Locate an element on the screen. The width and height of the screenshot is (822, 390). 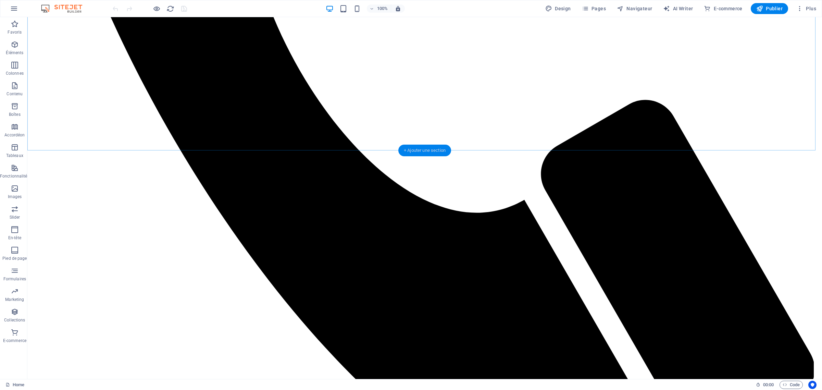
button: Cliquez ici pour quitter le mode Aperçu et poursuivre l'édition. is located at coordinates (156, 9).